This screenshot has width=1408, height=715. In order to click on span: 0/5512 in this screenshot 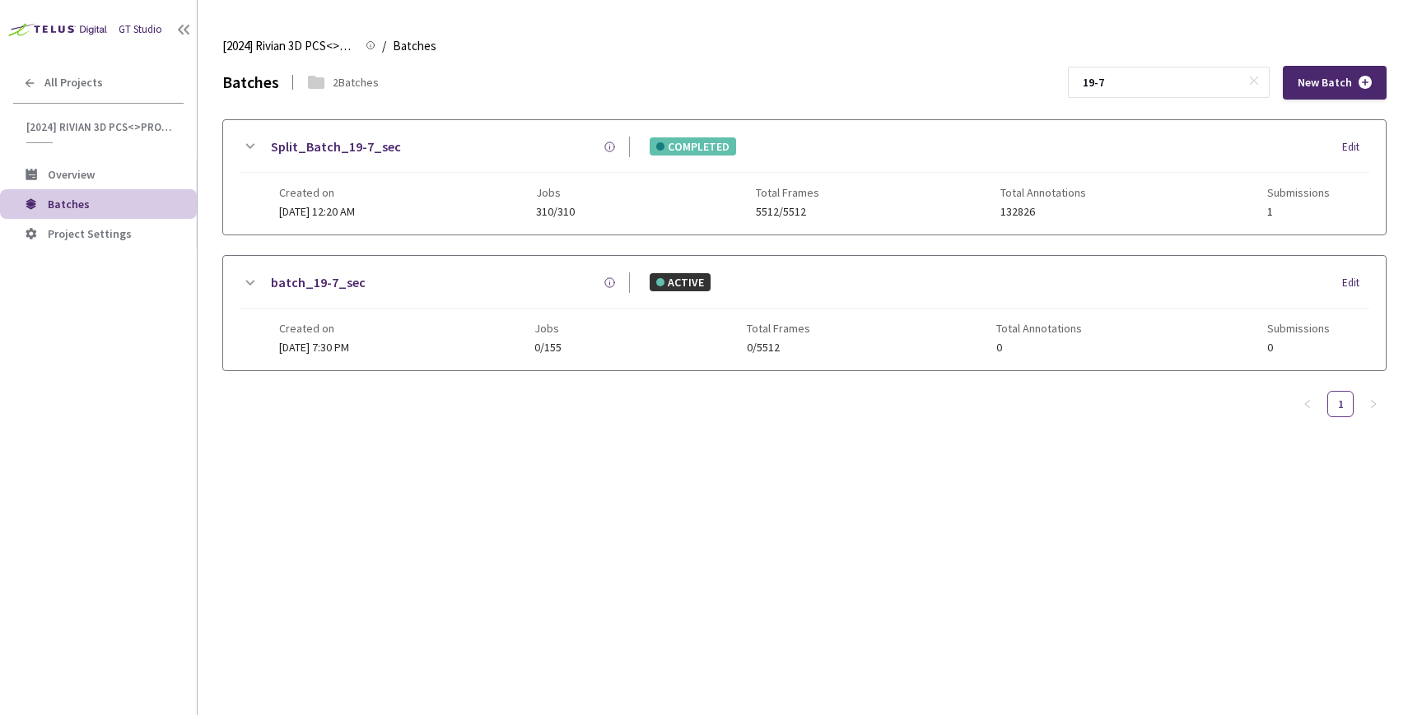, I will do `click(778, 347)`.